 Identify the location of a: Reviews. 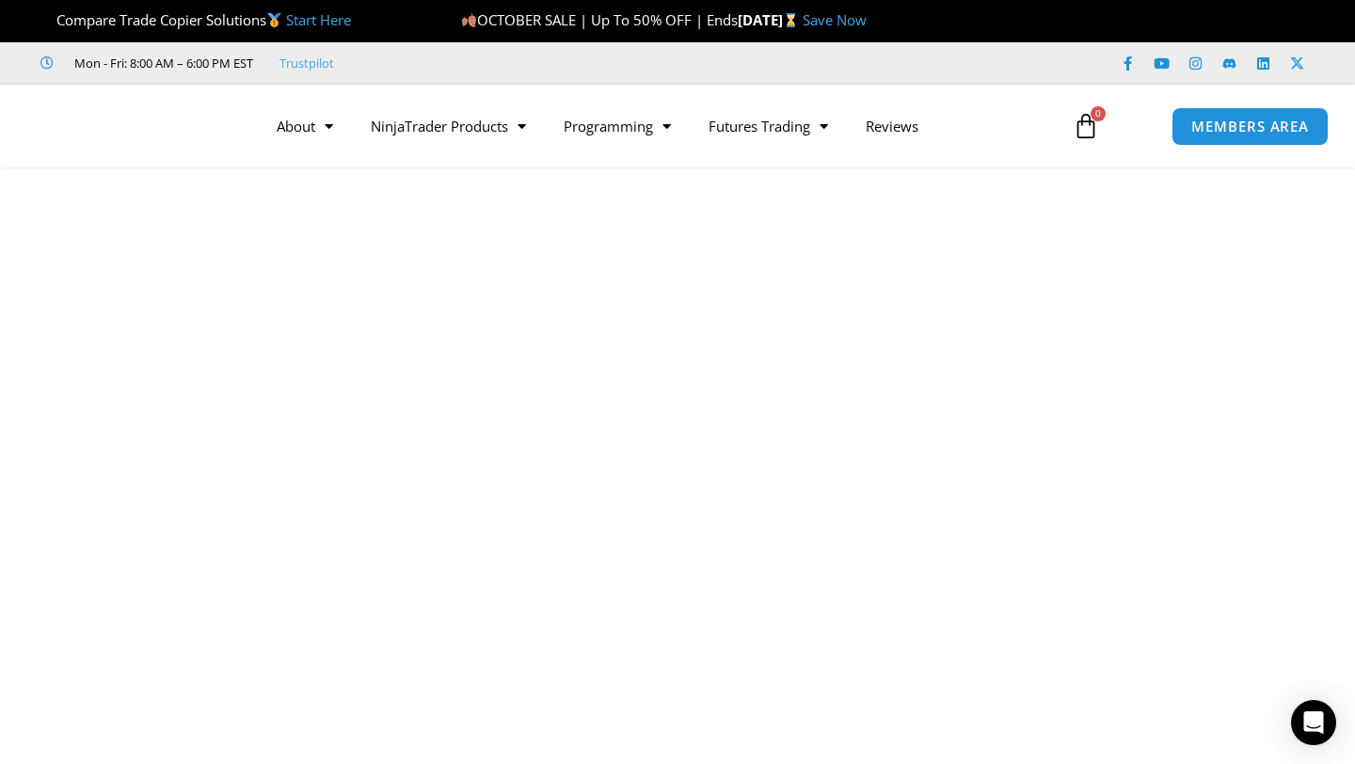
(892, 126).